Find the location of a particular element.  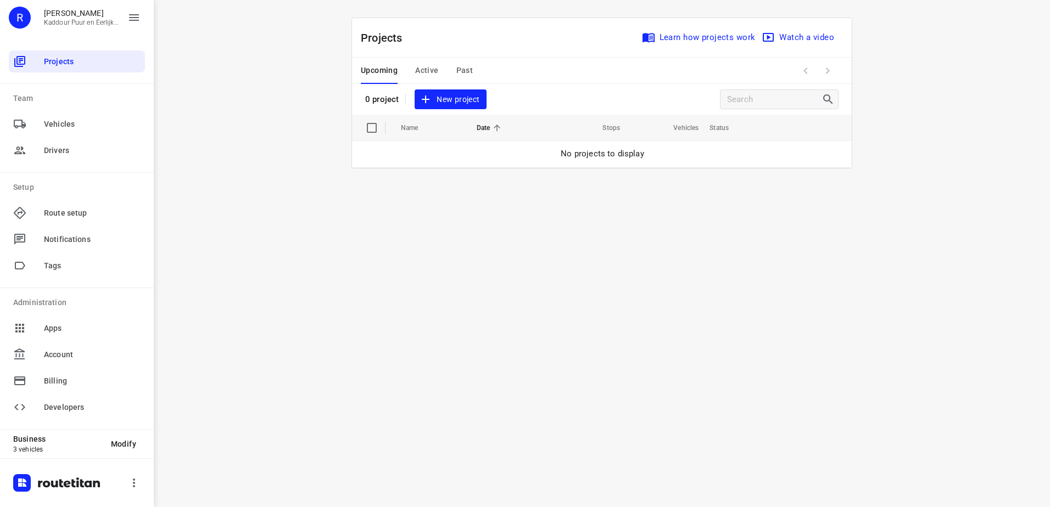

span: Apps is located at coordinates (92, 328).